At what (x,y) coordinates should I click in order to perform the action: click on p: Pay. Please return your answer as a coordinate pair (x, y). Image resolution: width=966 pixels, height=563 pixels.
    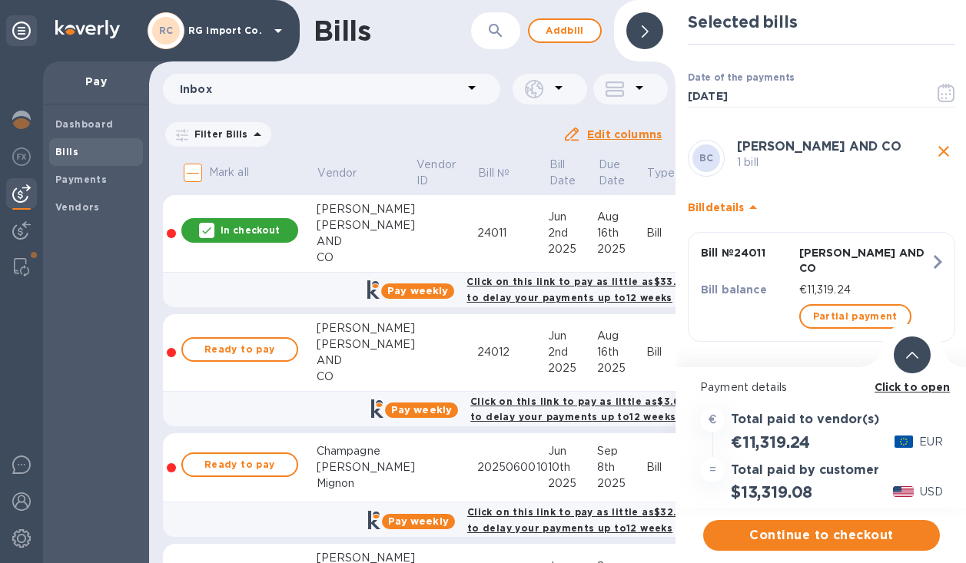
    Looking at the image, I should click on (96, 81).